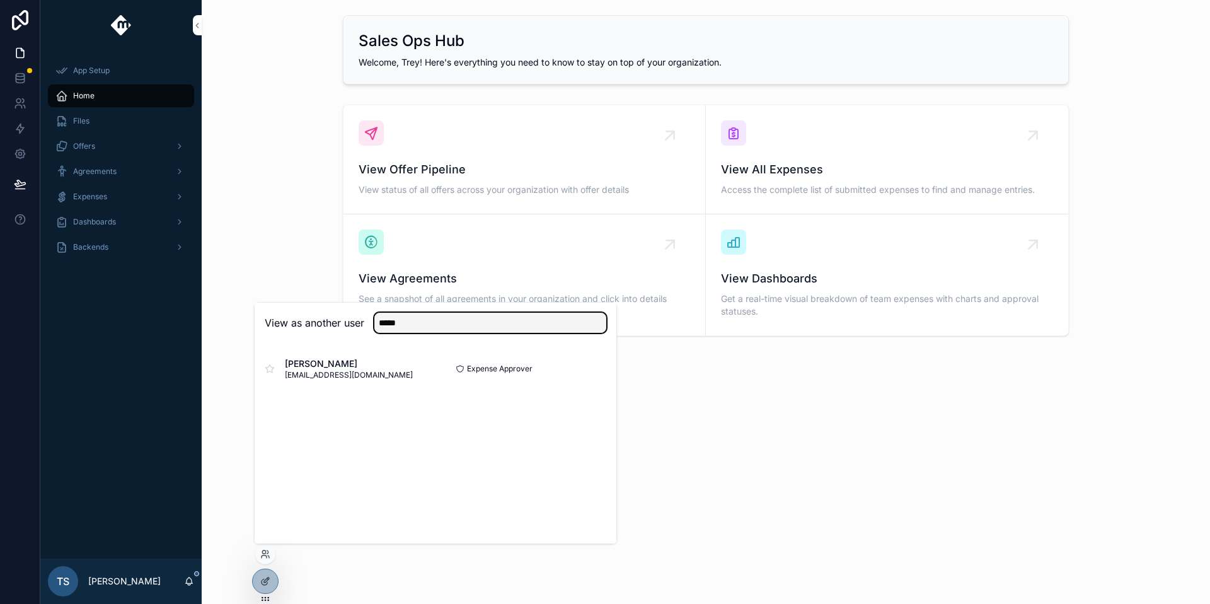 This screenshot has height=604, width=1210. What do you see at coordinates (91, 247) in the screenshot?
I see `span: Backends` at bounding box center [91, 247].